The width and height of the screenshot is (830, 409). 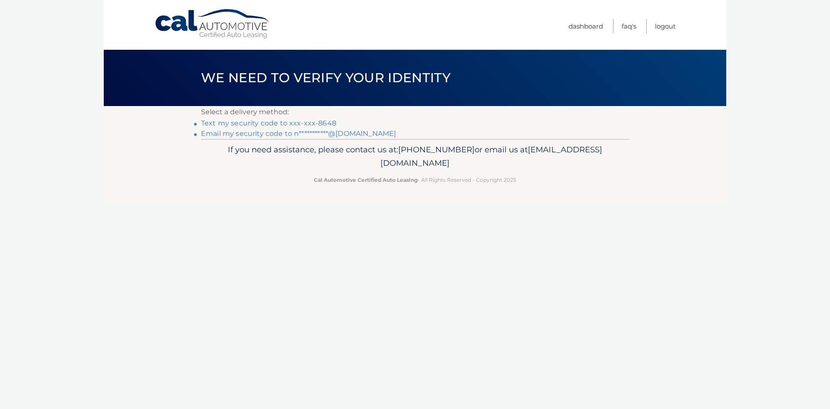 What do you see at coordinates (665, 26) in the screenshot?
I see `a: Logout` at bounding box center [665, 26].